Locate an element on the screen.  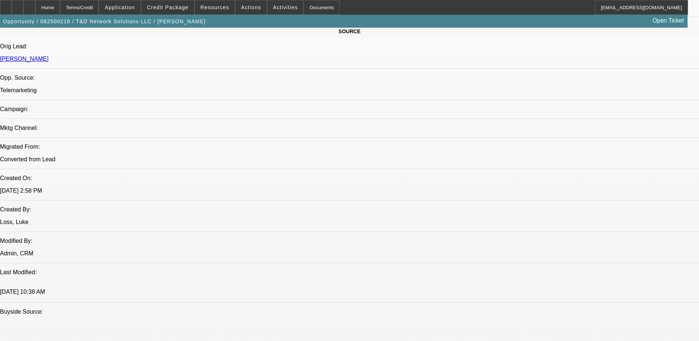
span: Credit Package is located at coordinates (168, 7).